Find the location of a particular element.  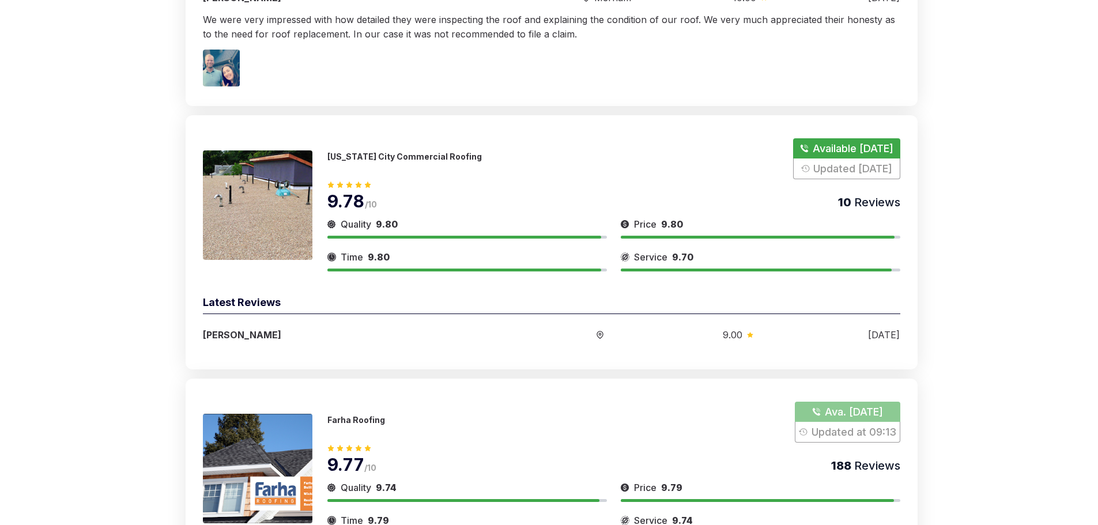

span: 9.70 is located at coordinates (682, 257).